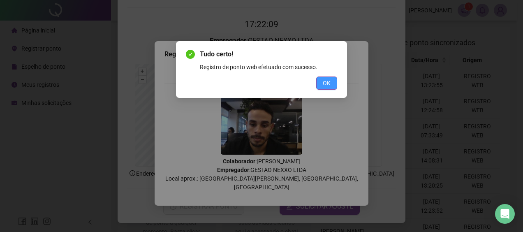  Describe the element at coordinates (505, 214) in the screenshot. I see `div: Open Intercom Messenger` at that location.